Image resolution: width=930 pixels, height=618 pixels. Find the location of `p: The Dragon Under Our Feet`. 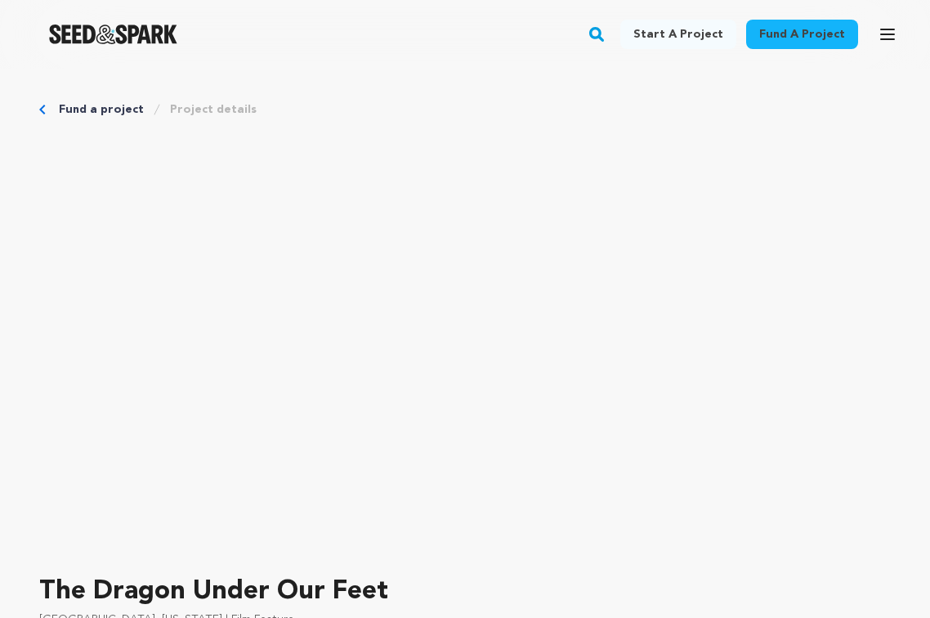

p: The Dragon Under Our Feet is located at coordinates (465, 592).